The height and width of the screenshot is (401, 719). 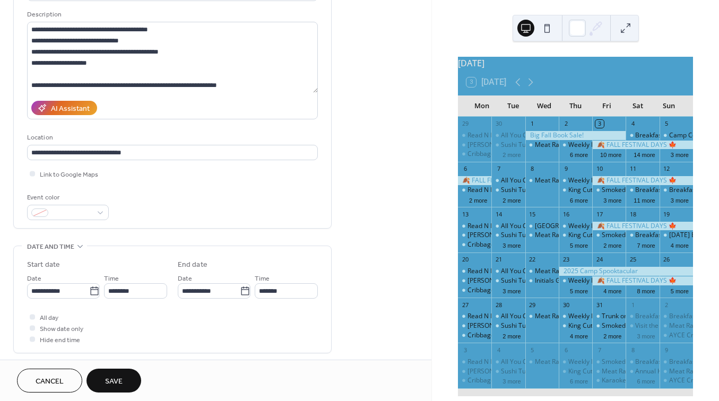 I want to click on div: 12, so click(x=666, y=169).